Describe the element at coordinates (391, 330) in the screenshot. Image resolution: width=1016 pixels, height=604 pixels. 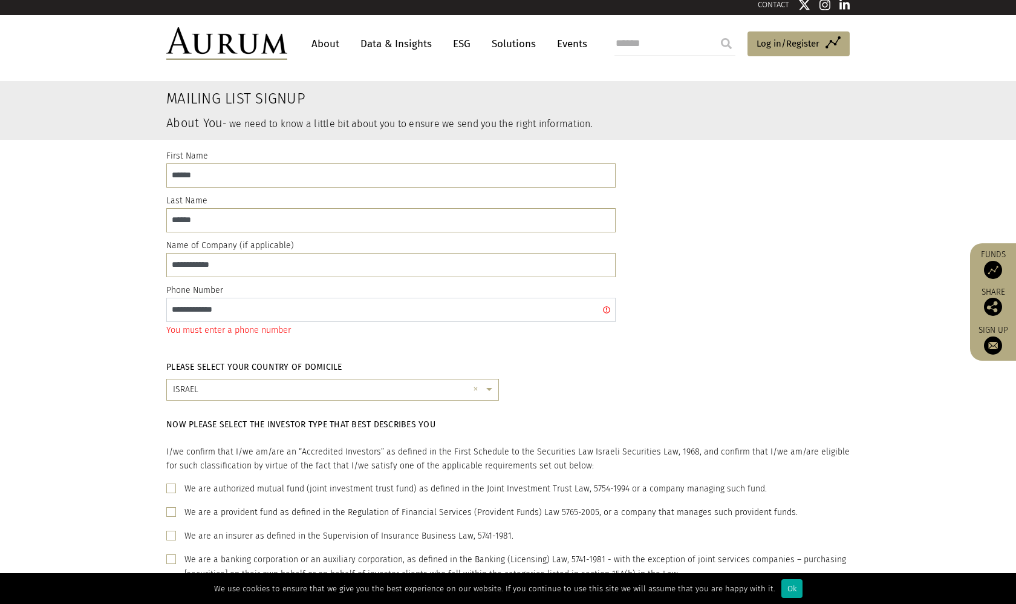
I see `div: You must enter a phone number` at that location.